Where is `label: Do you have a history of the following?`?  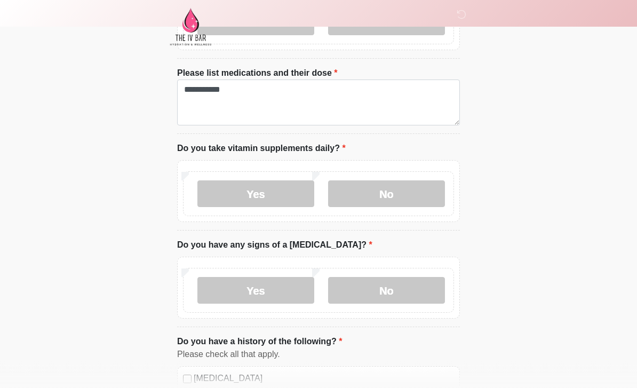 label: Do you have a history of the following? is located at coordinates (259, 342).